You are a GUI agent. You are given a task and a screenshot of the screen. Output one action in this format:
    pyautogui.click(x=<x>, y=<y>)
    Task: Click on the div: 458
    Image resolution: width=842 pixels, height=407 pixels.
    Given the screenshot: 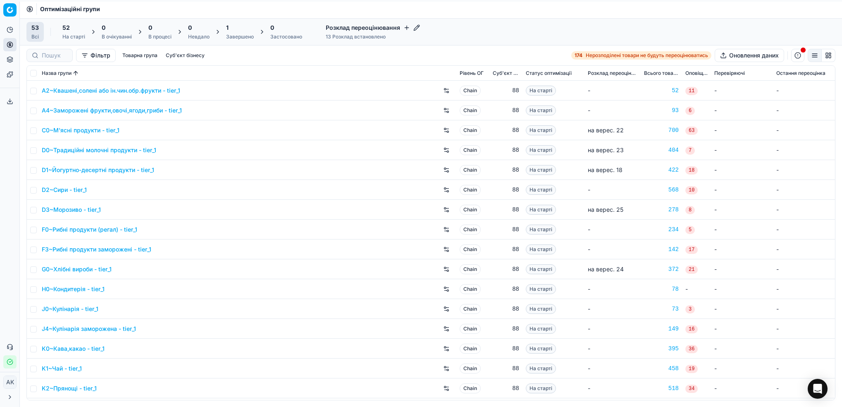 What is the action you would take?
    pyautogui.click(x=661, y=368)
    